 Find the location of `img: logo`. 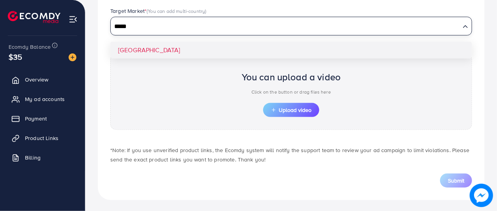

img: logo is located at coordinates (34, 17).